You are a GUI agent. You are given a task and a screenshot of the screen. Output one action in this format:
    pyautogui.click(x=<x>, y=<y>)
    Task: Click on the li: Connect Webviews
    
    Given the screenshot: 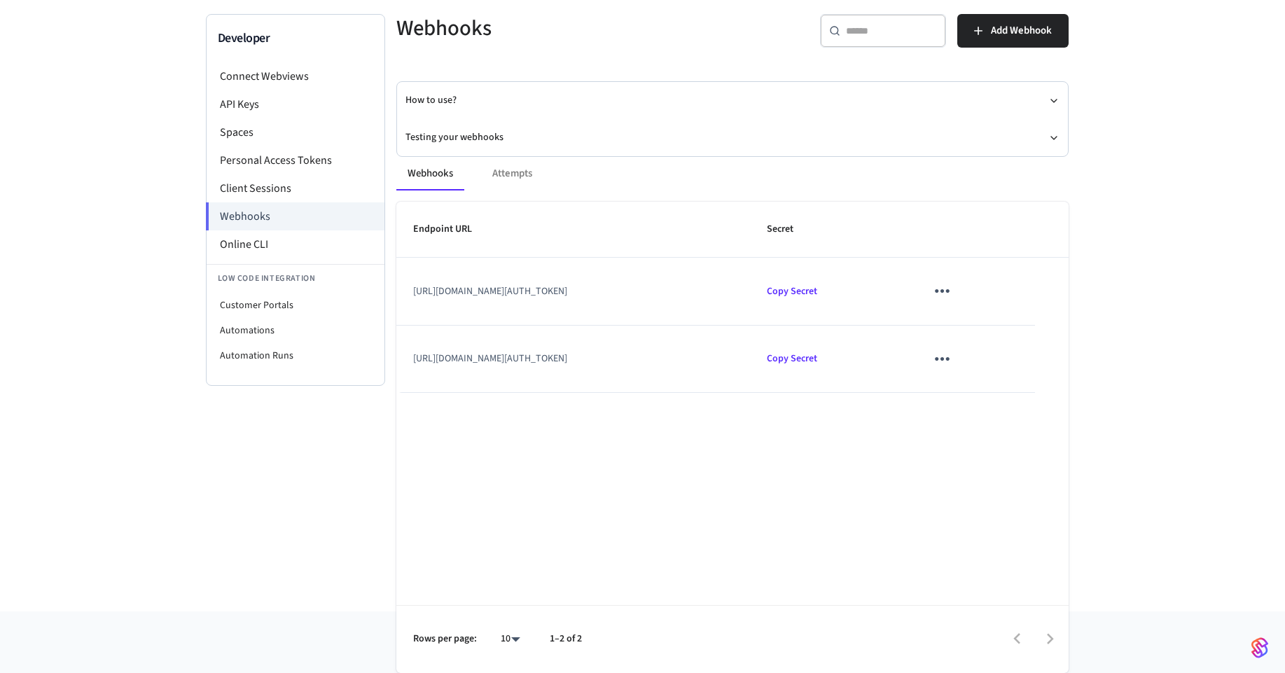 What is the action you would take?
    pyautogui.click(x=296, y=76)
    